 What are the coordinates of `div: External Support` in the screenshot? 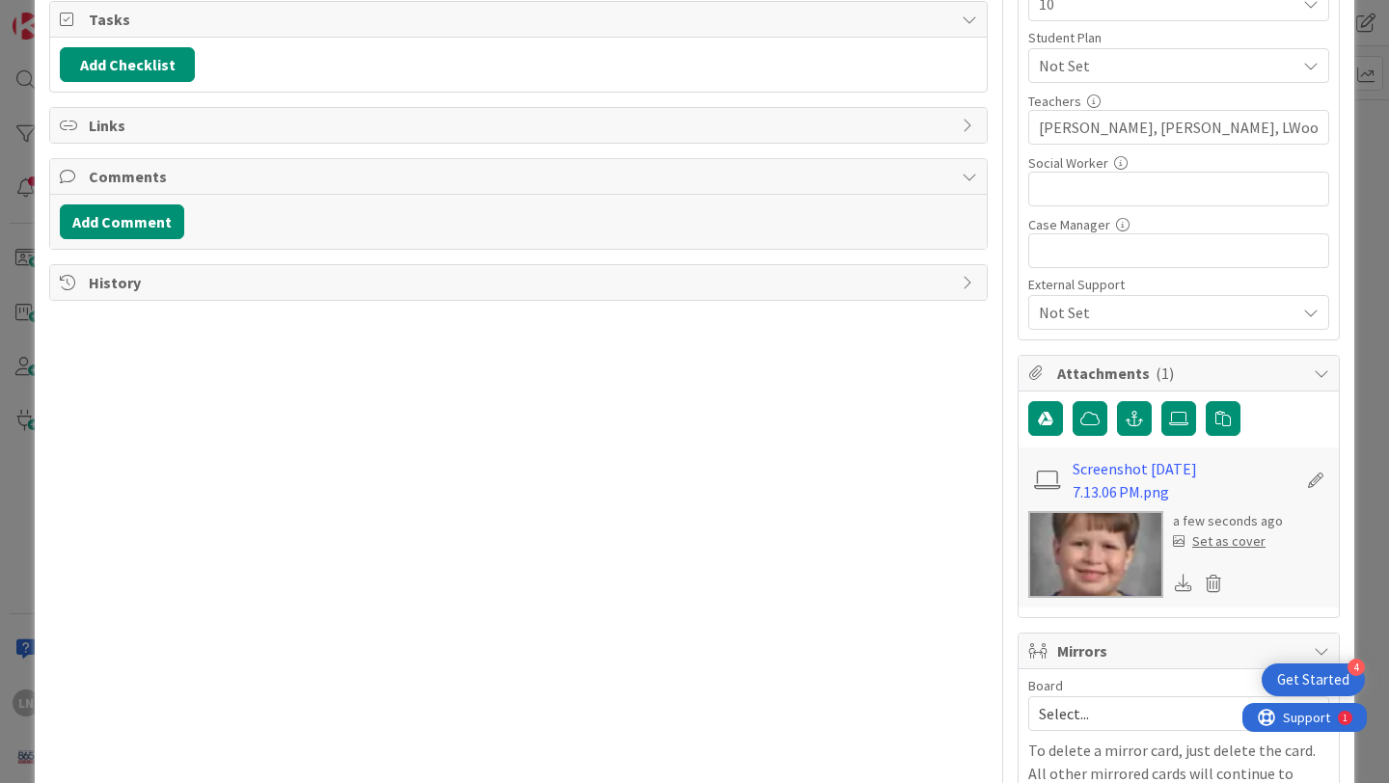 It's located at (1179, 285).